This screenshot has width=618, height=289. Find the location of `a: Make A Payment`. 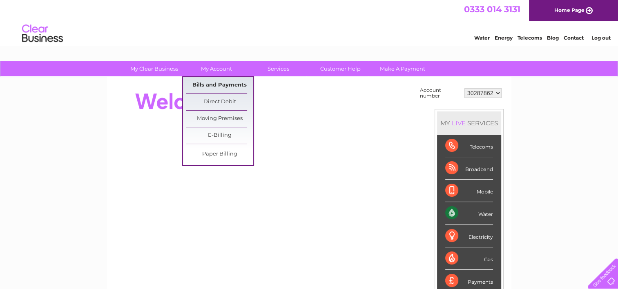

a: Make A Payment is located at coordinates (402, 69).